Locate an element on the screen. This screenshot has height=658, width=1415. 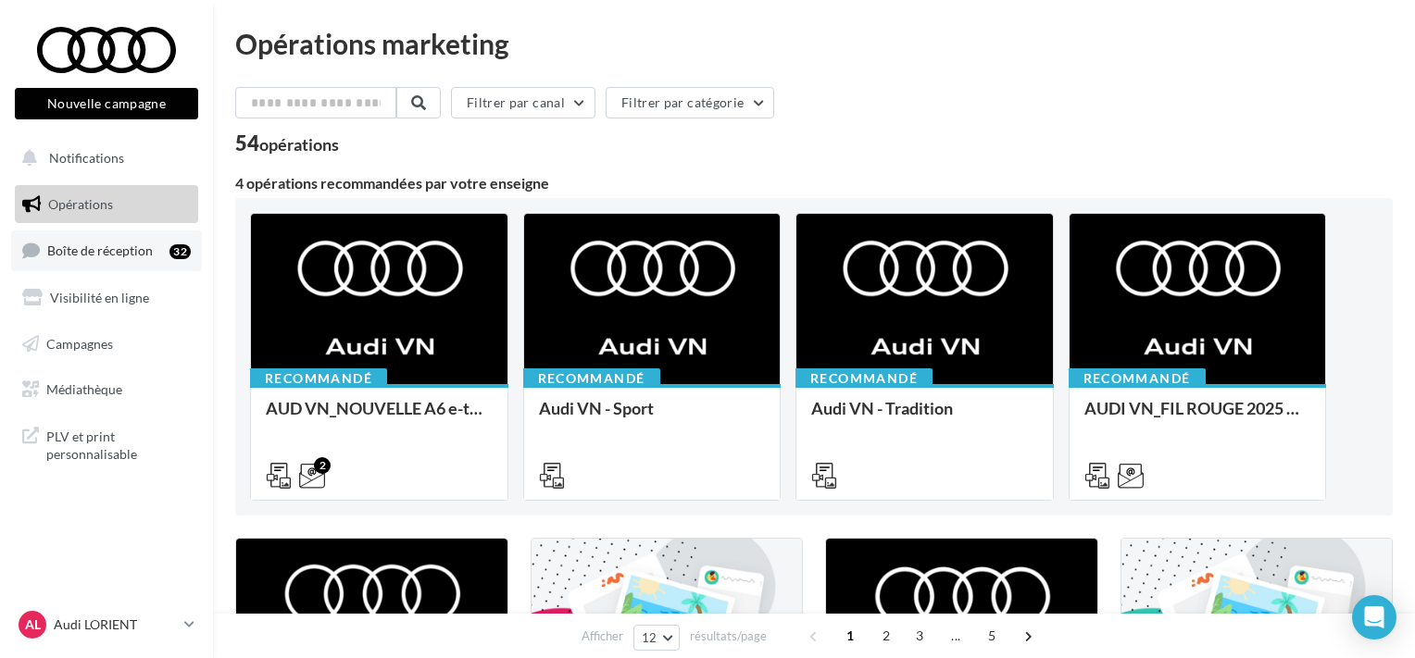
span: 12 is located at coordinates (649, 638).